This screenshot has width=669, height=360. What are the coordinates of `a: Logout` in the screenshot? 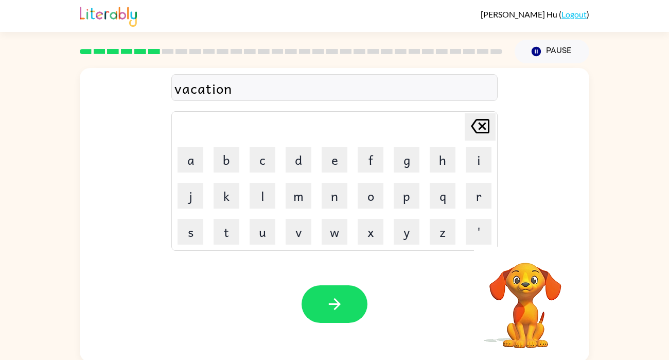 It's located at (574, 14).